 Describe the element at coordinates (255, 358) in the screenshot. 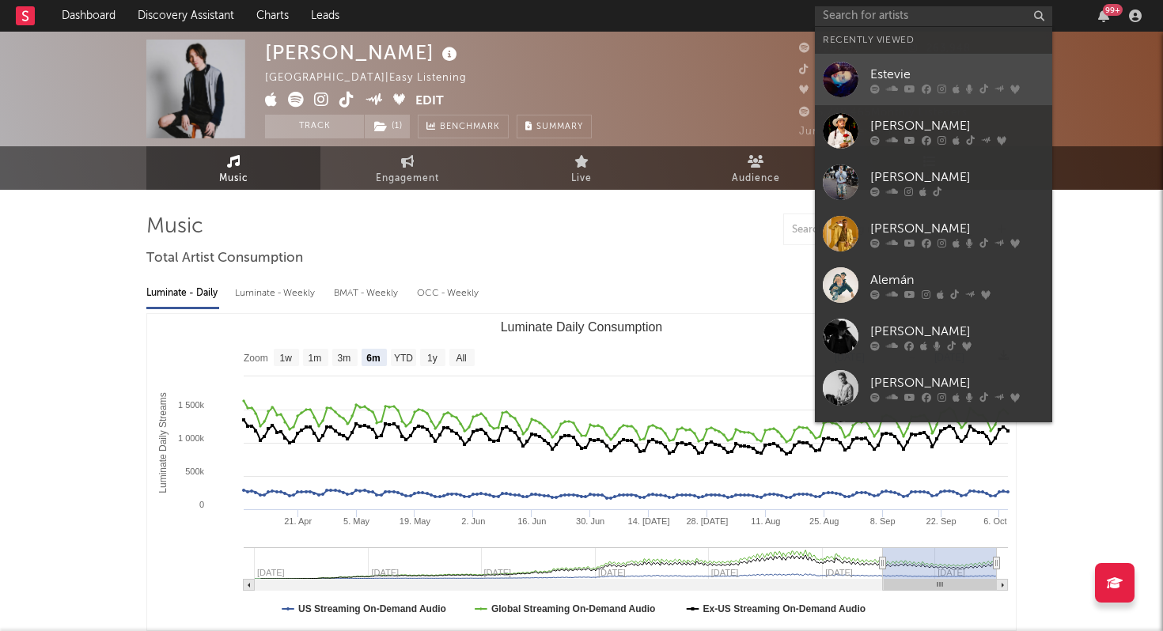

I see `text: Zoom` at that location.